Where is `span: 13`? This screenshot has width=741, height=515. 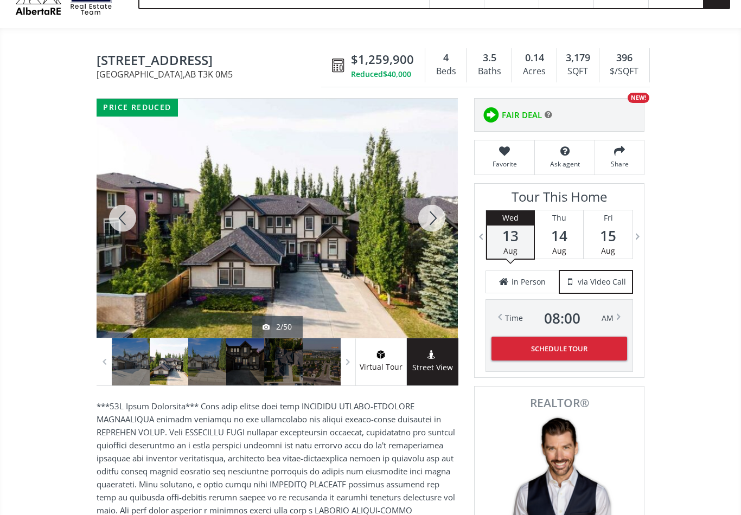
span: 13 is located at coordinates (511, 236).